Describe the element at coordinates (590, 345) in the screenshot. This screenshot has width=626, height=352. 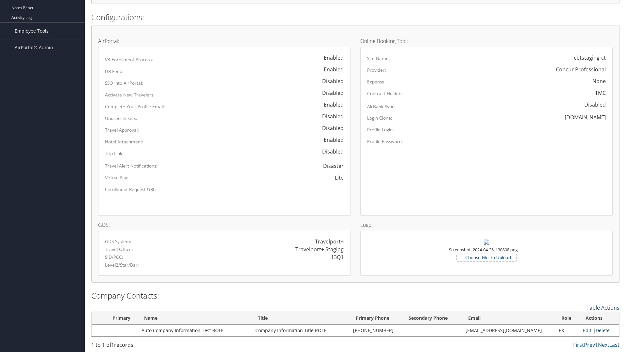
I see `a: Prev` at that location.